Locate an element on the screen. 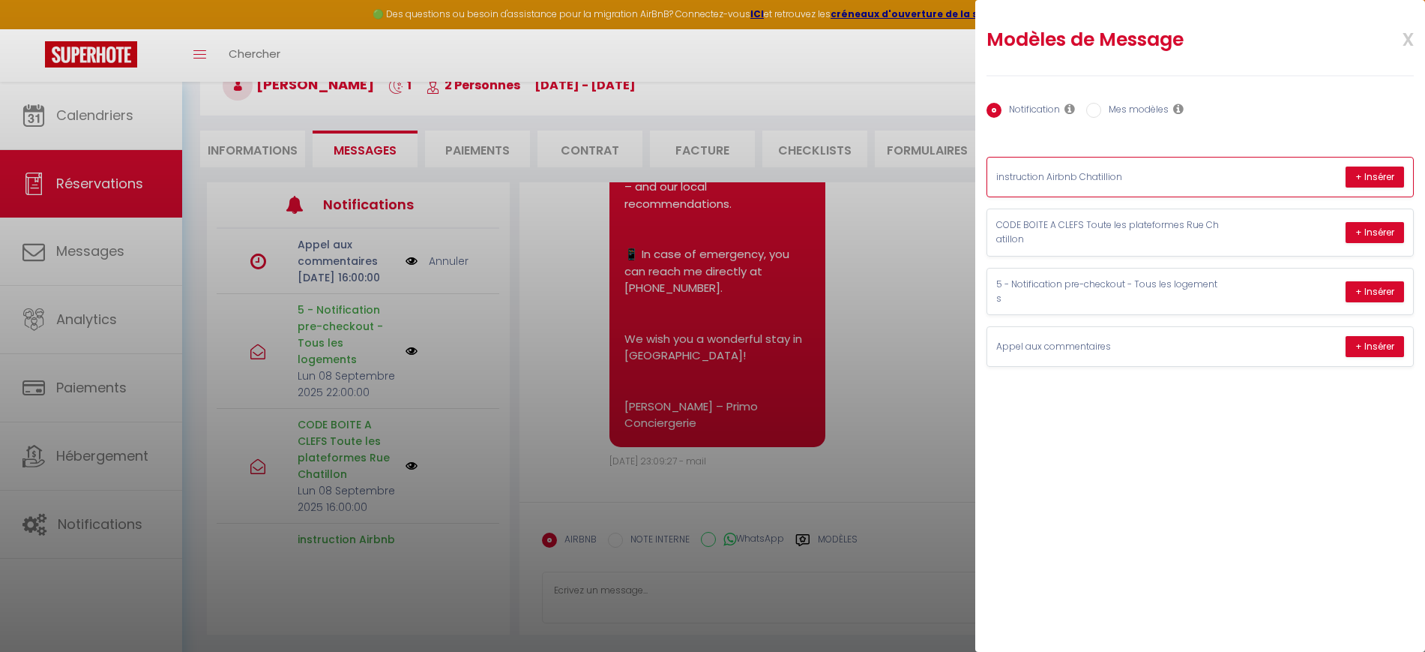  span: x is located at coordinates (1390, 37).